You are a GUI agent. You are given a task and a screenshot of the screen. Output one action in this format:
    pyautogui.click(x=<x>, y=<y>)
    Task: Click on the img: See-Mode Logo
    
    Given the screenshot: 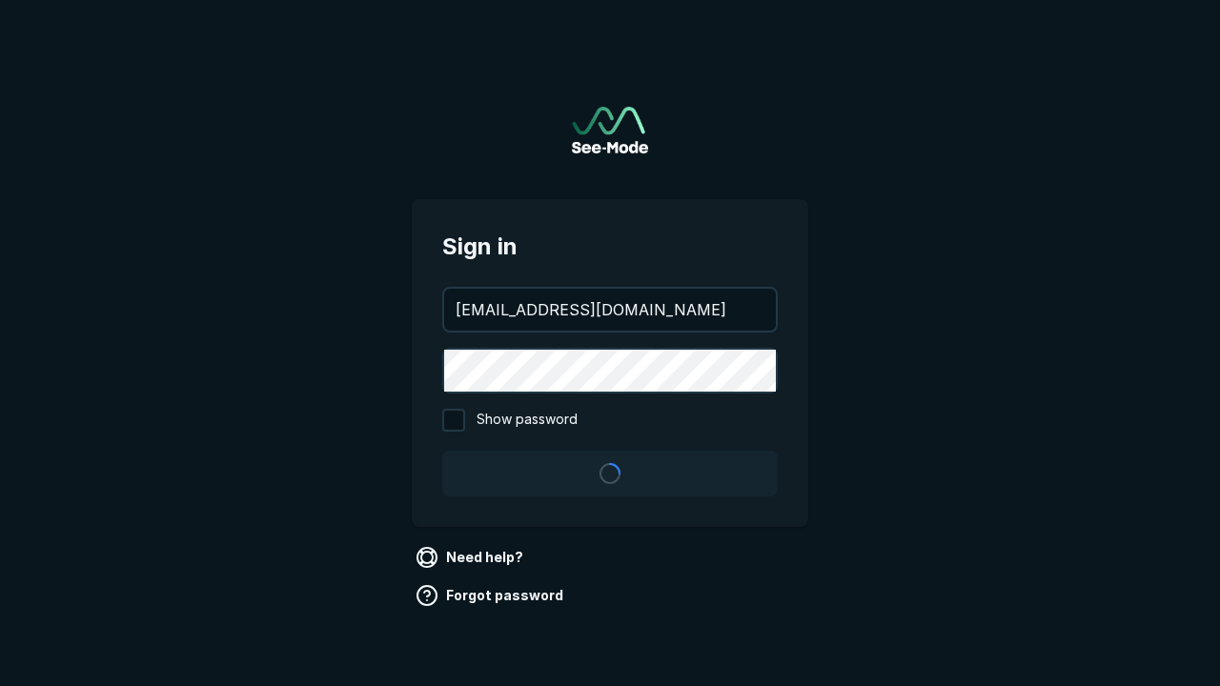 What is the action you would take?
    pyautogui.click(x=610, y=130)
    